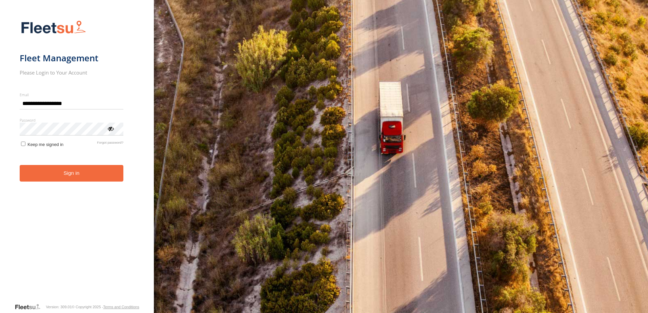 The height and width of the screenshot is (313, 648). What do you see at coordinates (71, 95) in the screenshot?
I see `label: Email` at bounding box center [71, 95].